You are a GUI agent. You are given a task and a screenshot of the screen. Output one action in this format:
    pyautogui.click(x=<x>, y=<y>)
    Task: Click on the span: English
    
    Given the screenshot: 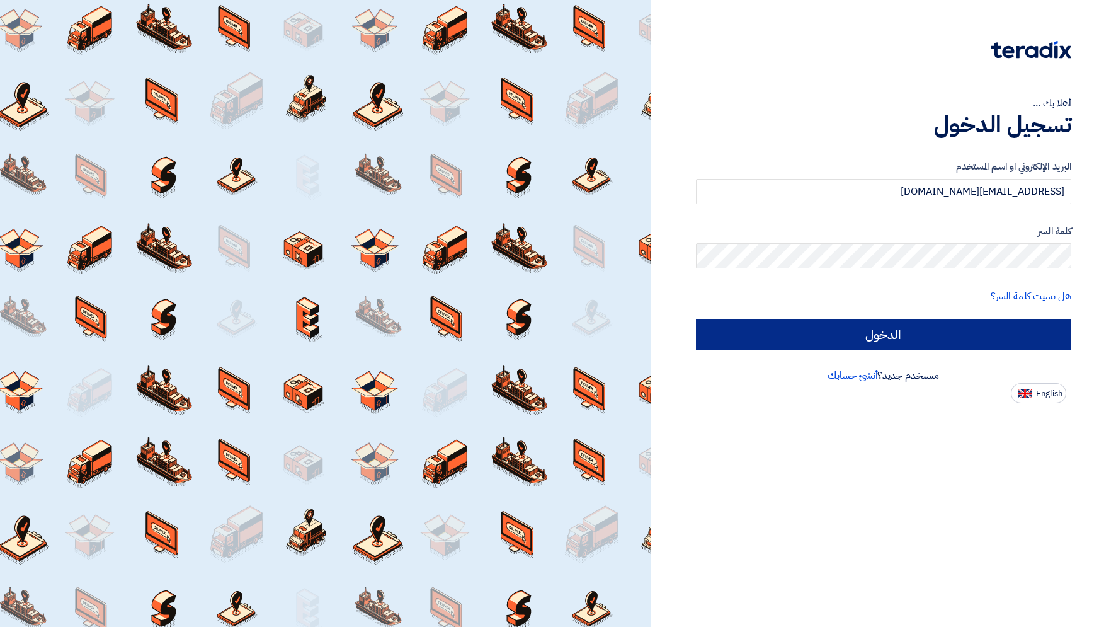 What is the action you would take?
    pyautogui.click(x=1049, y=394)
    